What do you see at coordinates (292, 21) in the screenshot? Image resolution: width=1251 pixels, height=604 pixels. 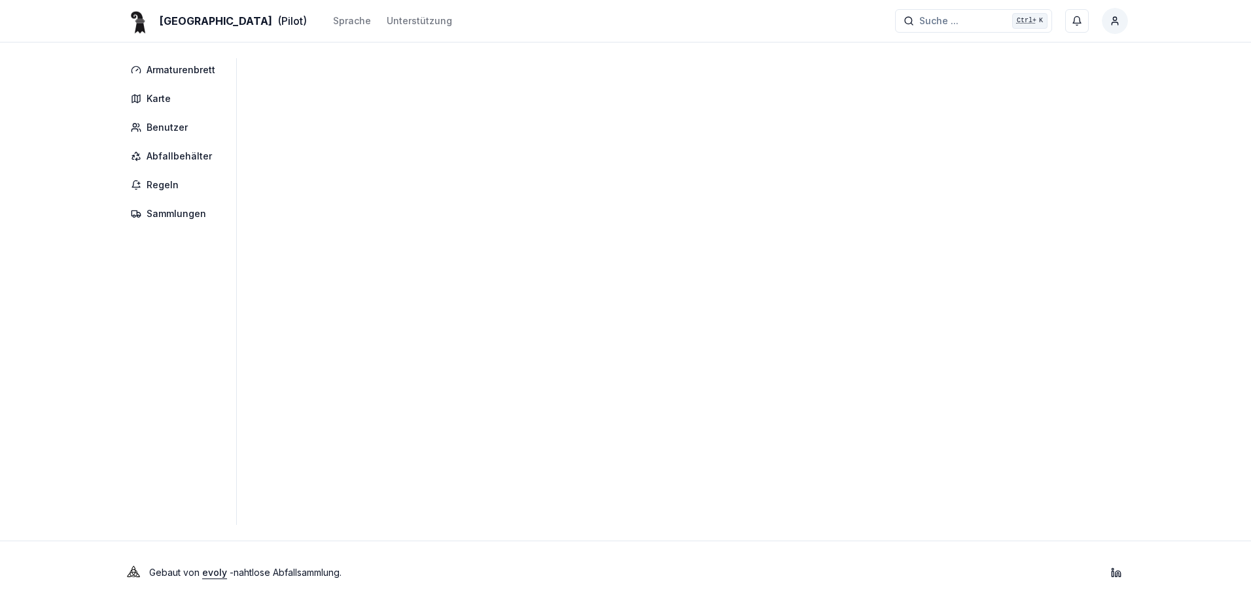 I see `span: (Pilot)` at bounding box center [292, 21].